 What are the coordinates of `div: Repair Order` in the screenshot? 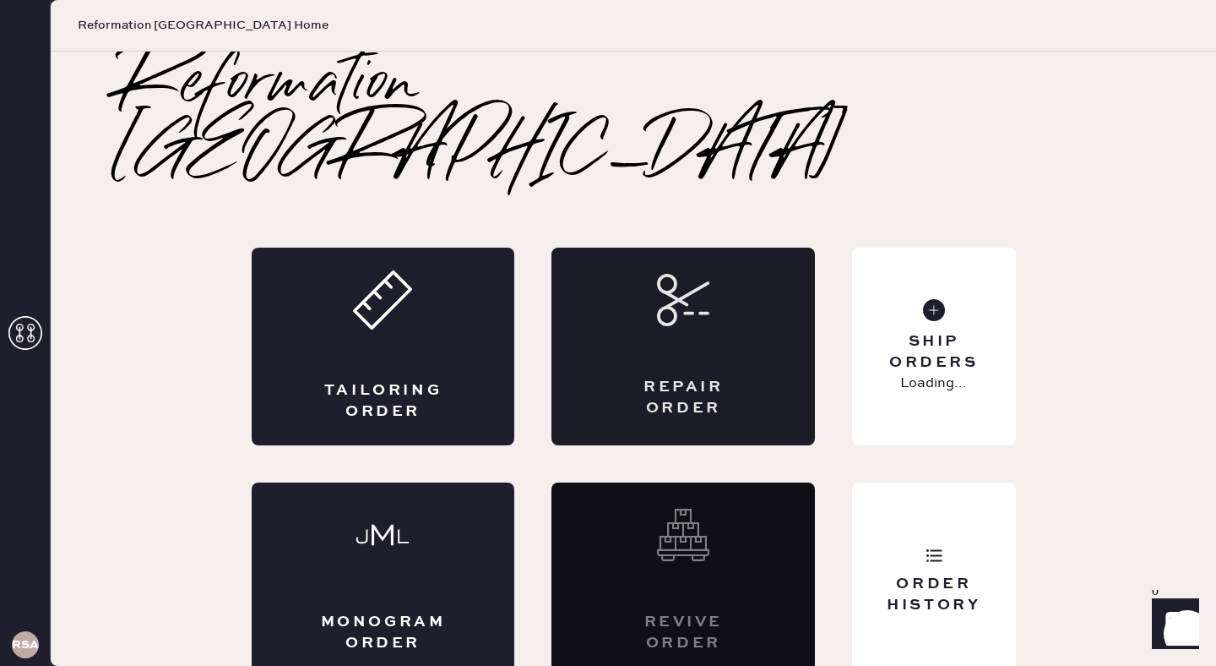 It's located at (683, 398).